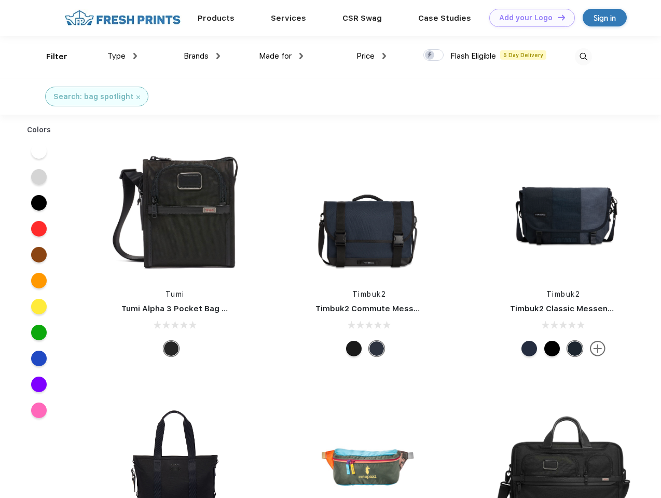  Describe the element at coordinates (216, 18) in the screenshot. I see `a: Products` at that location.